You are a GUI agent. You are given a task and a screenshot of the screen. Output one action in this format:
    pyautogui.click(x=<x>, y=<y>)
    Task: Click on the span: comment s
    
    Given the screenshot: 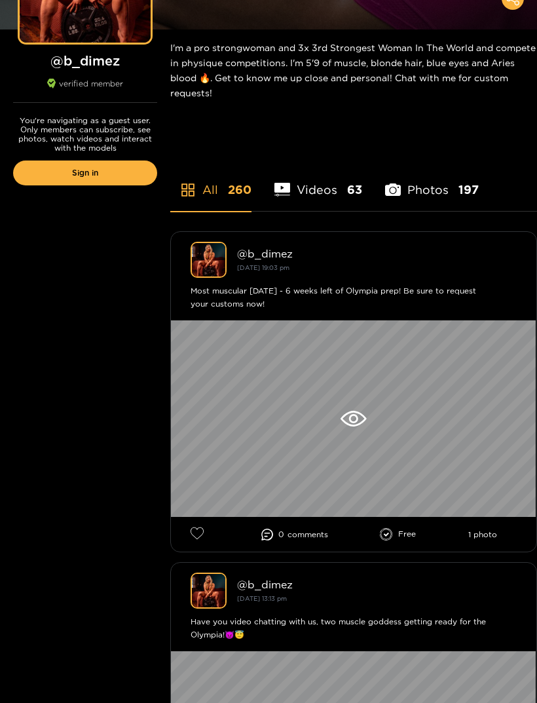 What is the action you would take?
    pyautogui.click(x=308, y=535)
    